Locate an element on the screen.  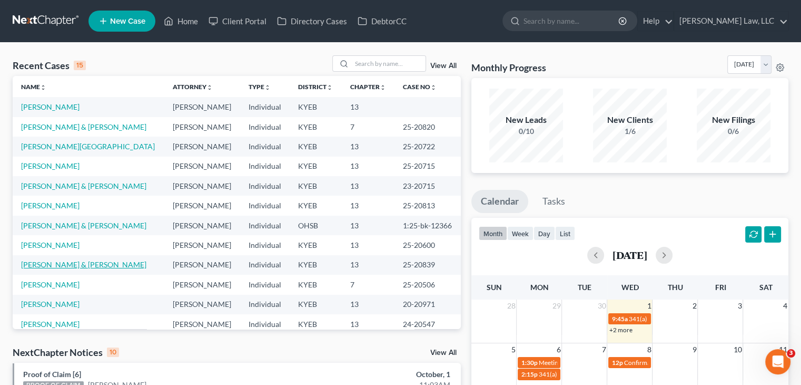
span: Thu is located at coordinates (675, 287).